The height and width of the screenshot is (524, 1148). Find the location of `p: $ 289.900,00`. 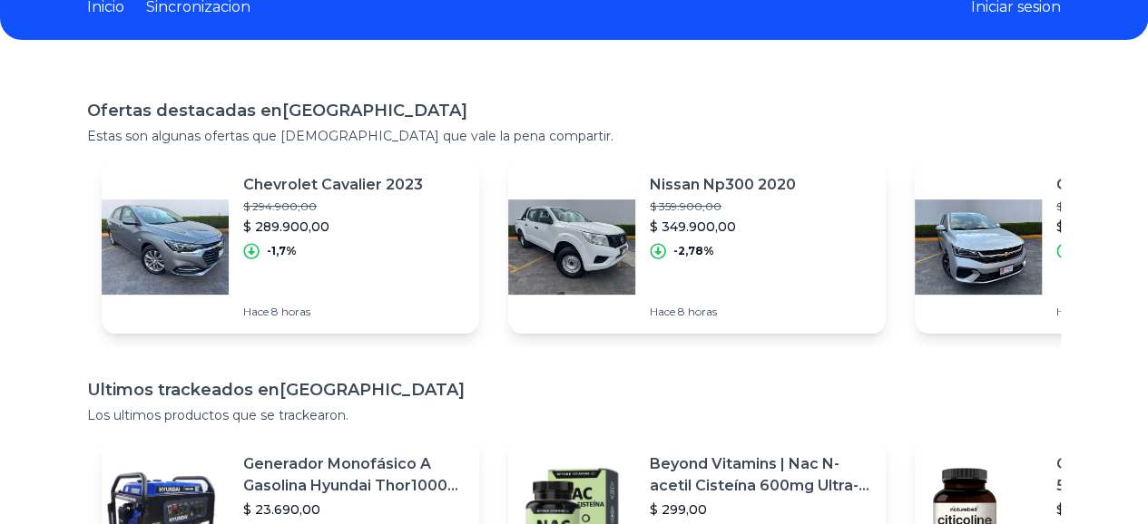

p: $ 289.900,00 is located at coordinates (333, 227).